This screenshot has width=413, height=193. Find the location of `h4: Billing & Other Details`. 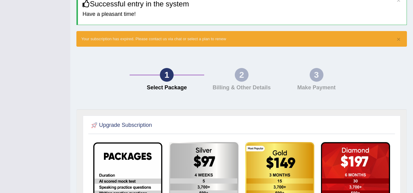

h4: Billing & Other Details is located at coordinates (241, 88).